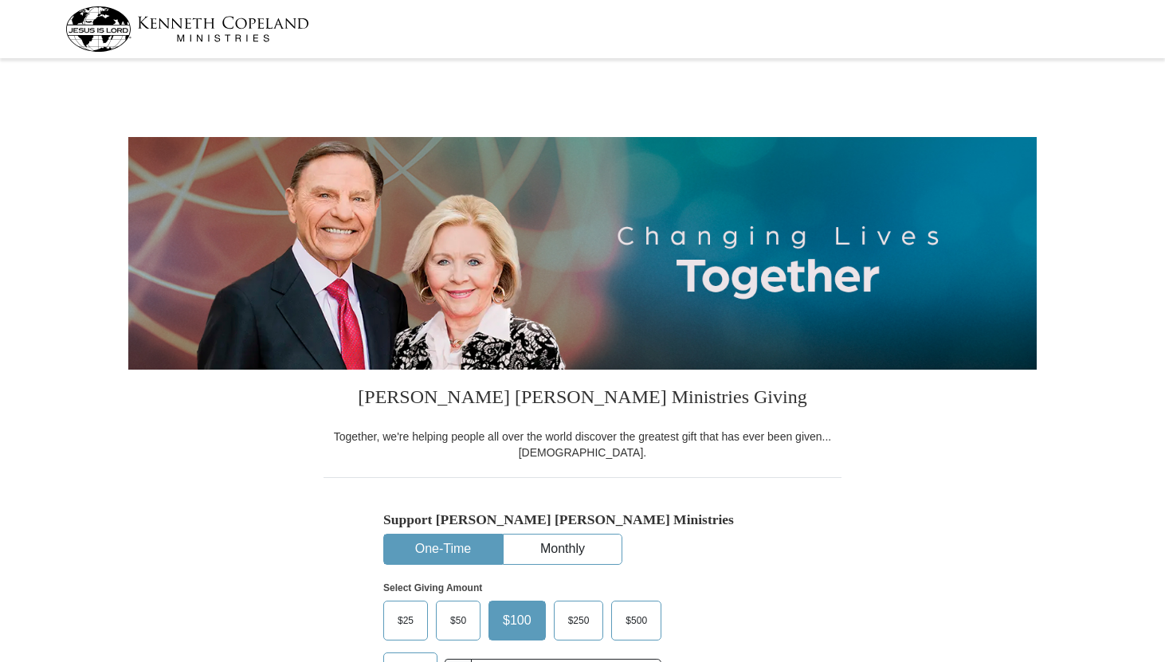  I want to click on div: Together, we're helping people all over the world discover the greatest gift that has ever been g..., so click(583, 445).